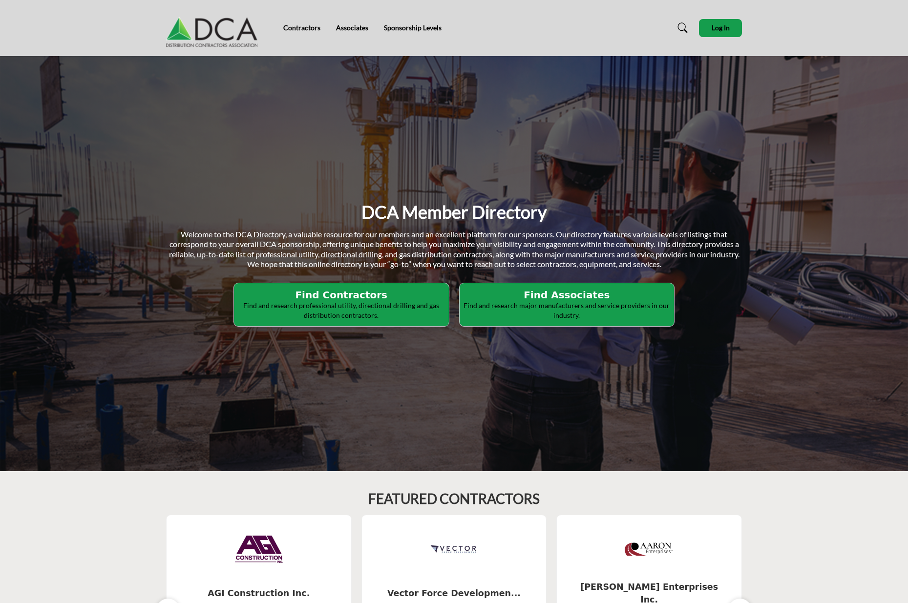 The image size is (908, 603). I want to click on a: Search, so click(681, 28).